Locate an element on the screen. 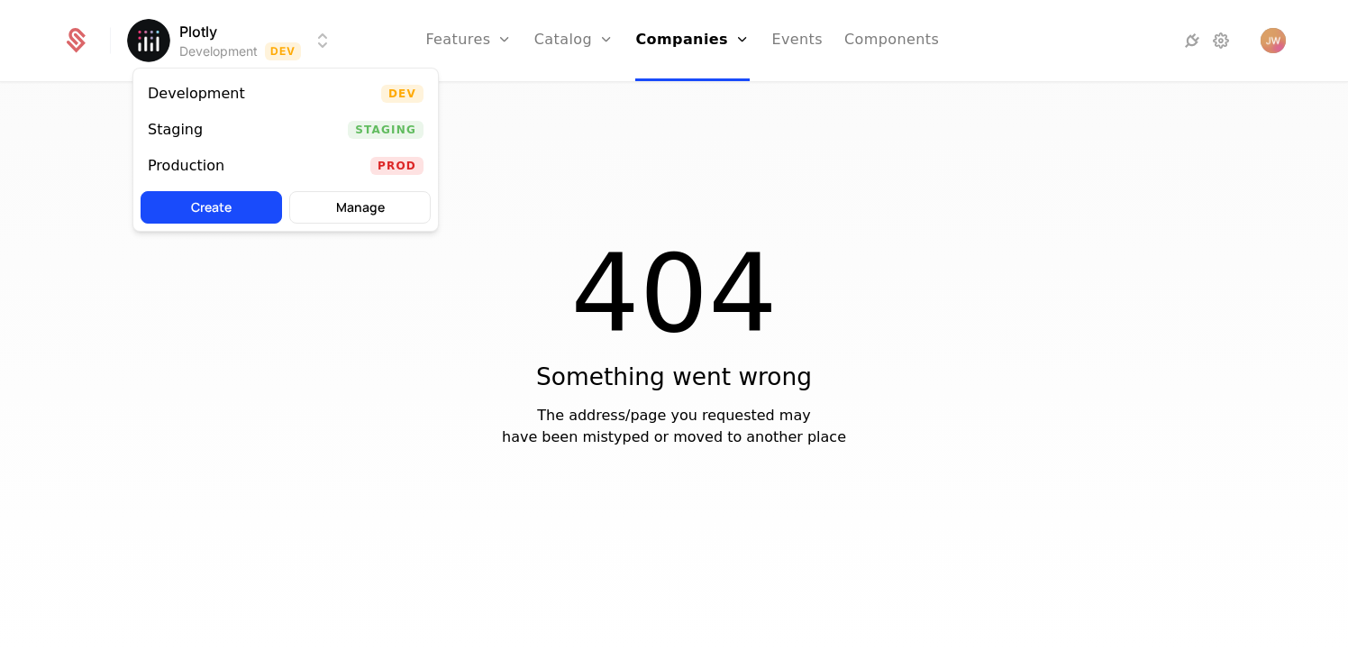  div: Select environment is located at coordinates (286, 150).